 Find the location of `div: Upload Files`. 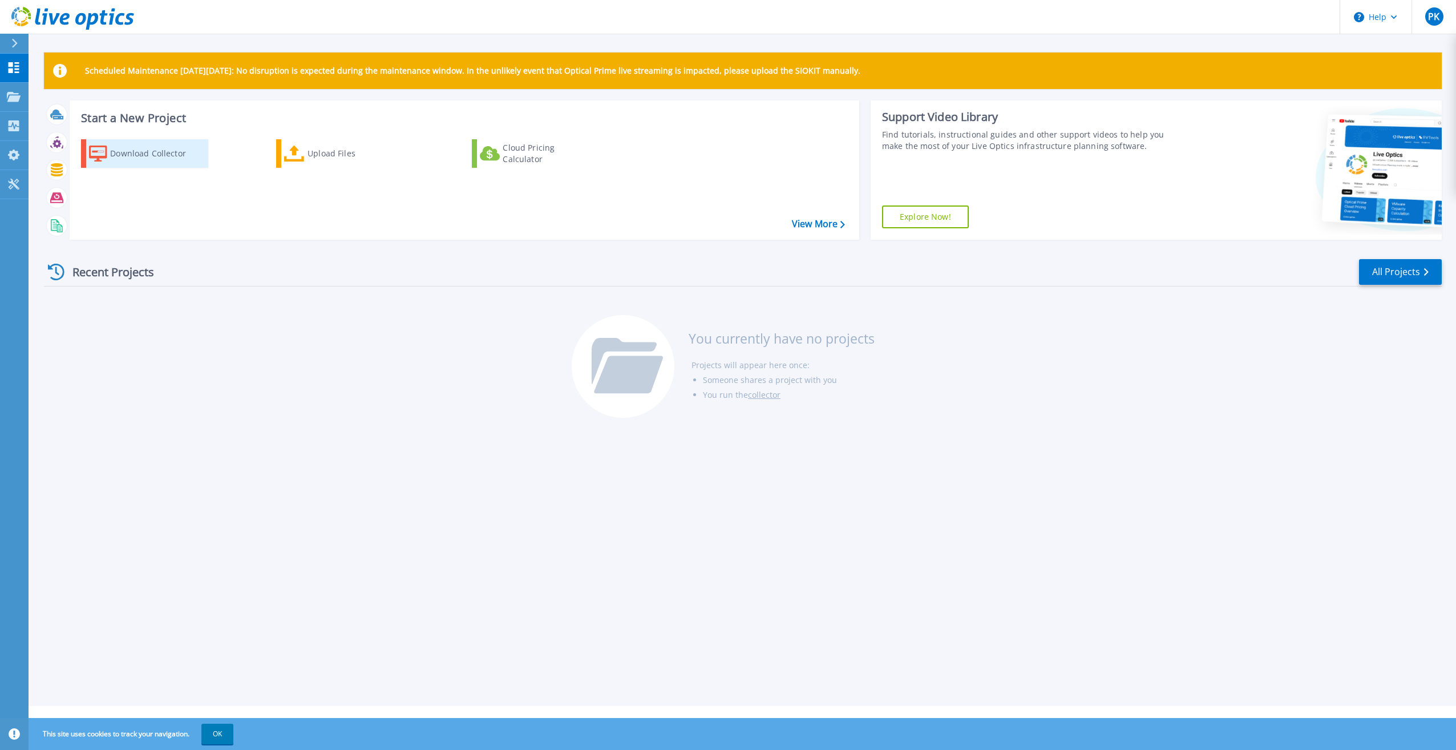

div: Upload Files is located at coordinates (353, 153).